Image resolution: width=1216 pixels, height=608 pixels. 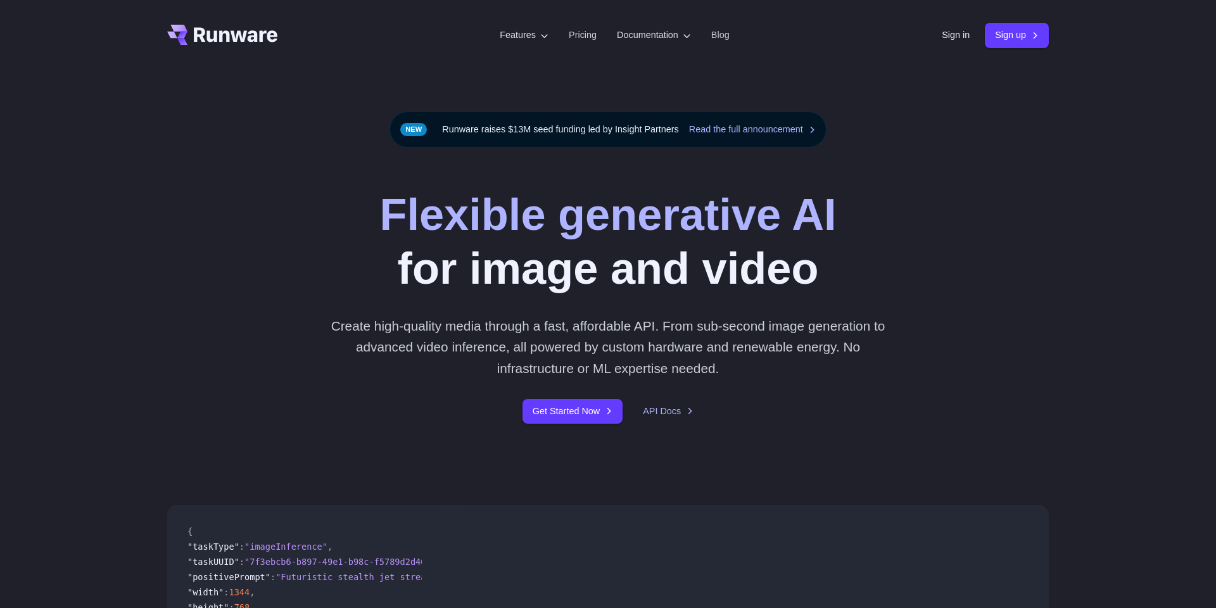 I want to click on span: "imageInference", so click(x=286, y=547).